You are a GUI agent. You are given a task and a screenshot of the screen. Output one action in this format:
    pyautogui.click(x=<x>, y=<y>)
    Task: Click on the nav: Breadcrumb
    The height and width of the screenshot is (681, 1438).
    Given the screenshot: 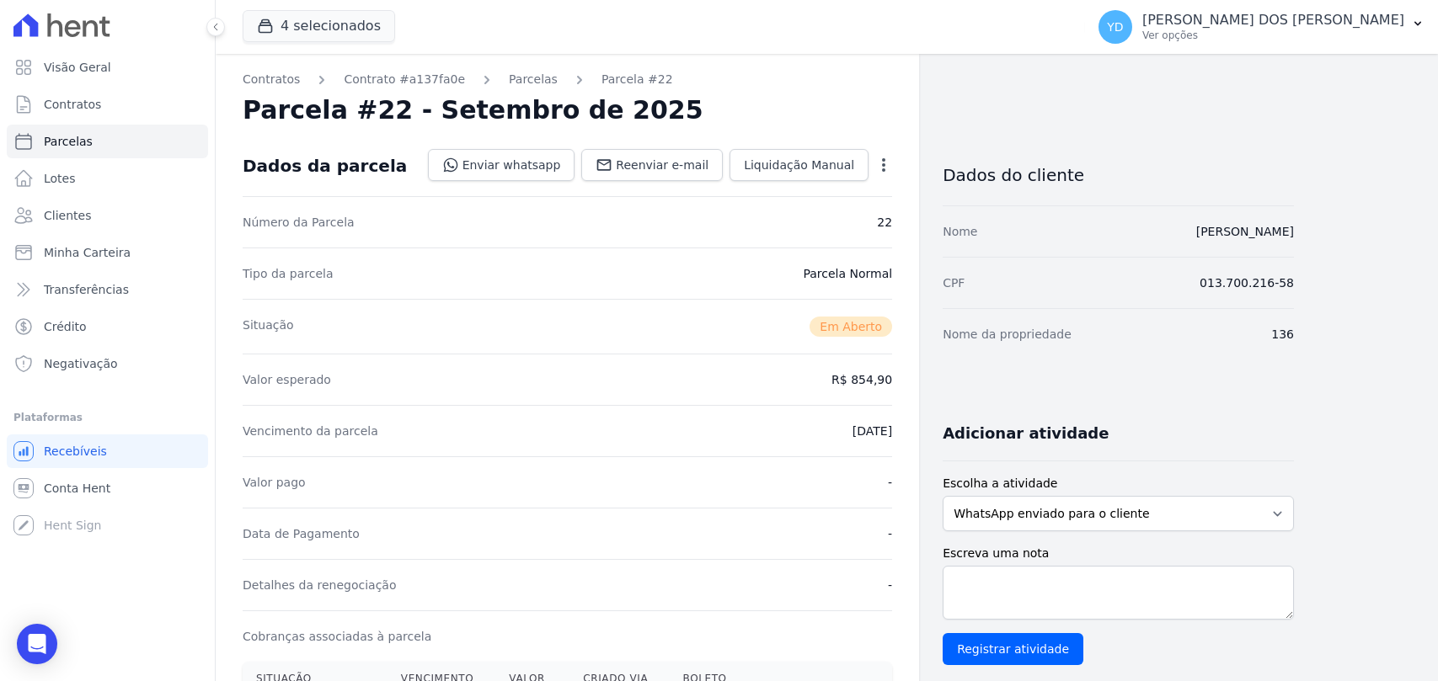 What is the action you would take?
    pyautogui.click(x=567, y=79)
    